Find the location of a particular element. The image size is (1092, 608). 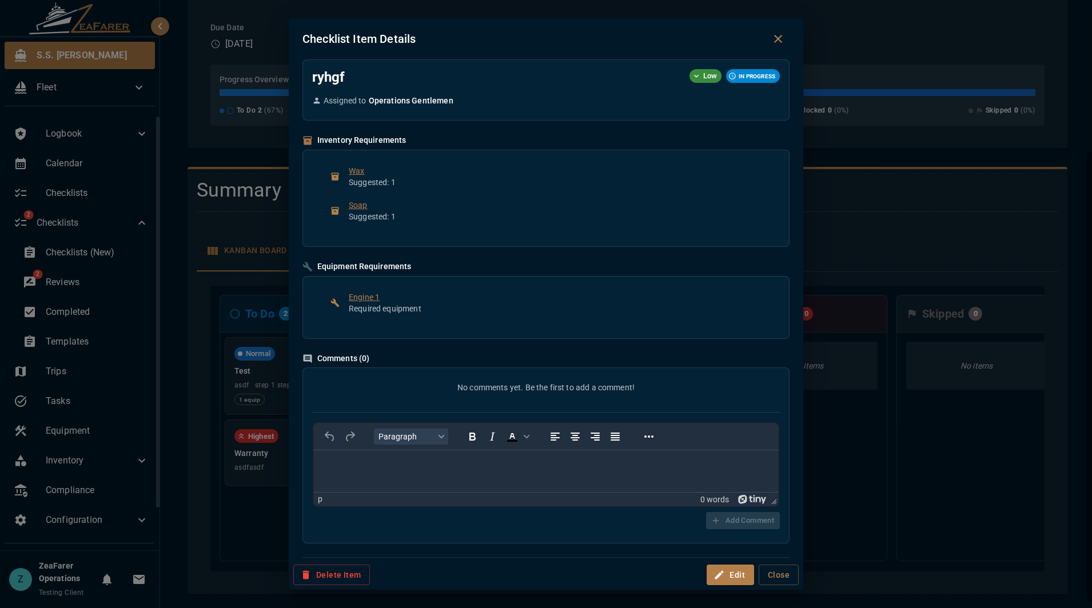

button: Align left is located at coordinates (555, 437).